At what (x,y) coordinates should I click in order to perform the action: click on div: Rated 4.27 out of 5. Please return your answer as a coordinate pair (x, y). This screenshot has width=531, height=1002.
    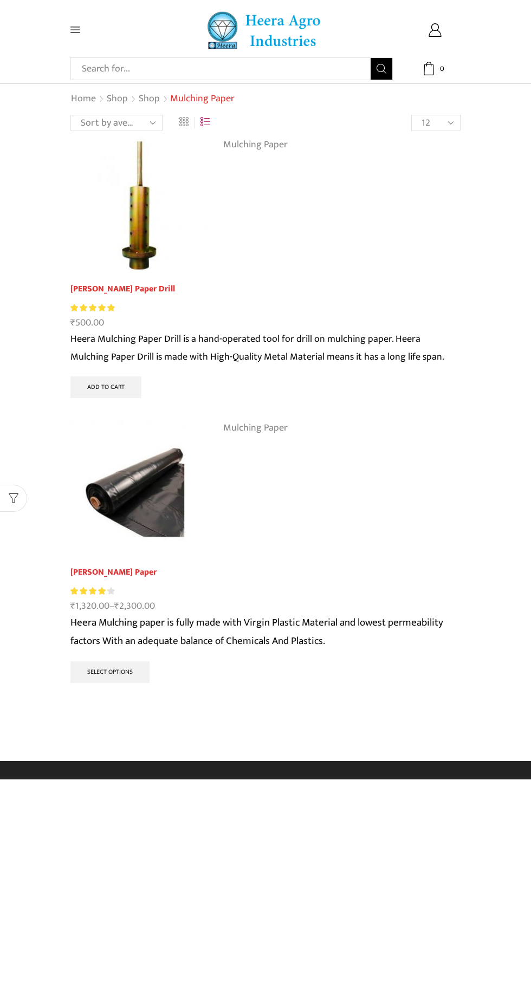
    Looking at the image, I should click on (92, 591).